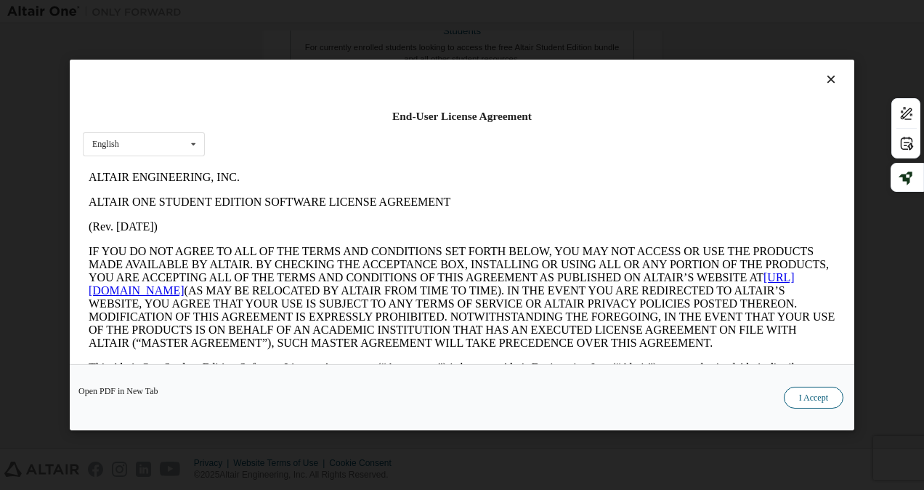  Describe the element at coordinates (462, 116) in the screenshot. I see `div: End-User License Agreement` at that location.